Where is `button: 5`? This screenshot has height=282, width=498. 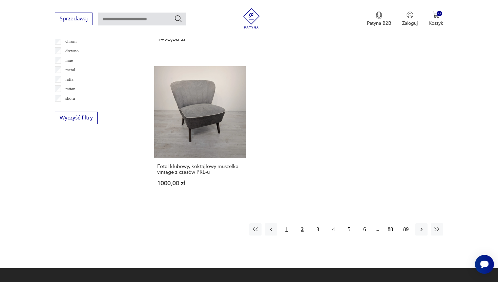 button: 5 is located at coordinates (349, 229).